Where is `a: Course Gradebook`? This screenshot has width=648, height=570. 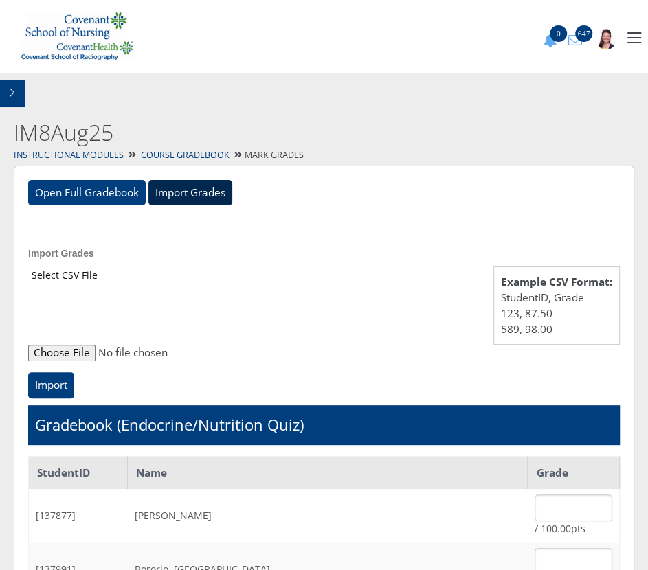 a: Course Gradebook is located at coordinates (185, 155).